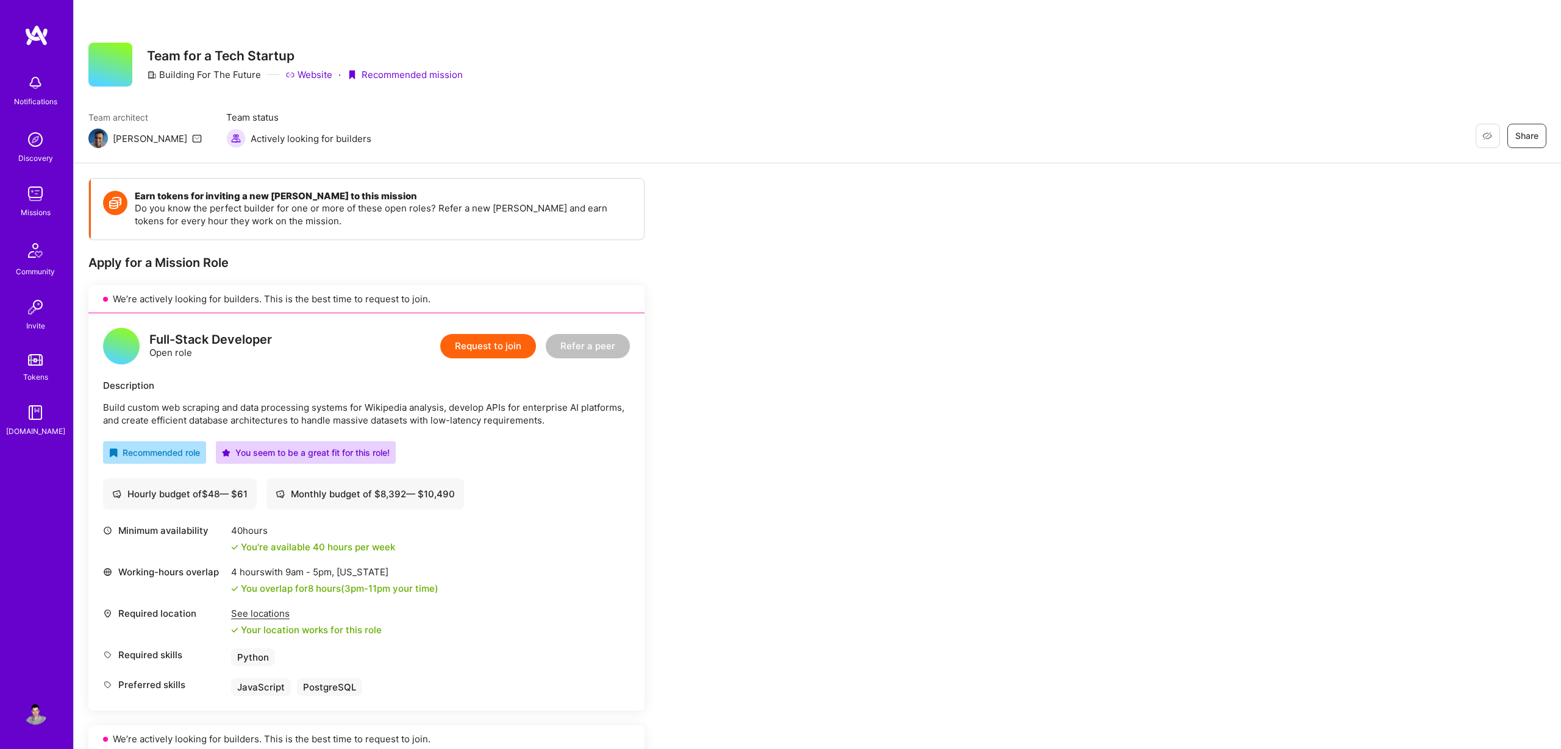  I want to click on div: JavaScript, so click(261, 687).